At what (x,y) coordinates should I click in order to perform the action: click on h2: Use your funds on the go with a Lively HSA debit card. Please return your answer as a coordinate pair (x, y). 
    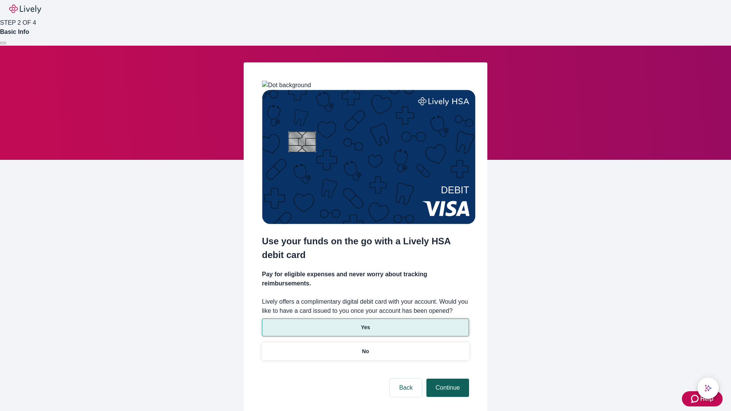
    Looking at the image, I should click on (366, 248).